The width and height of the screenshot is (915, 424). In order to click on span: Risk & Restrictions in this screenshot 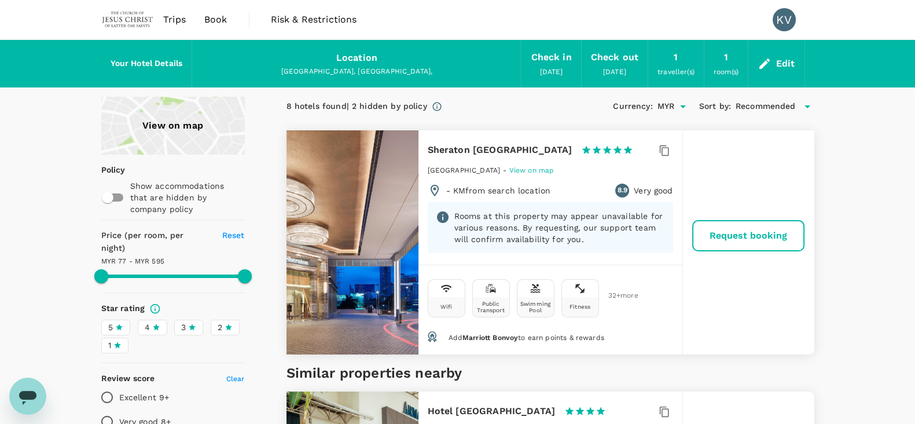, I will do `click(314, 20)`.